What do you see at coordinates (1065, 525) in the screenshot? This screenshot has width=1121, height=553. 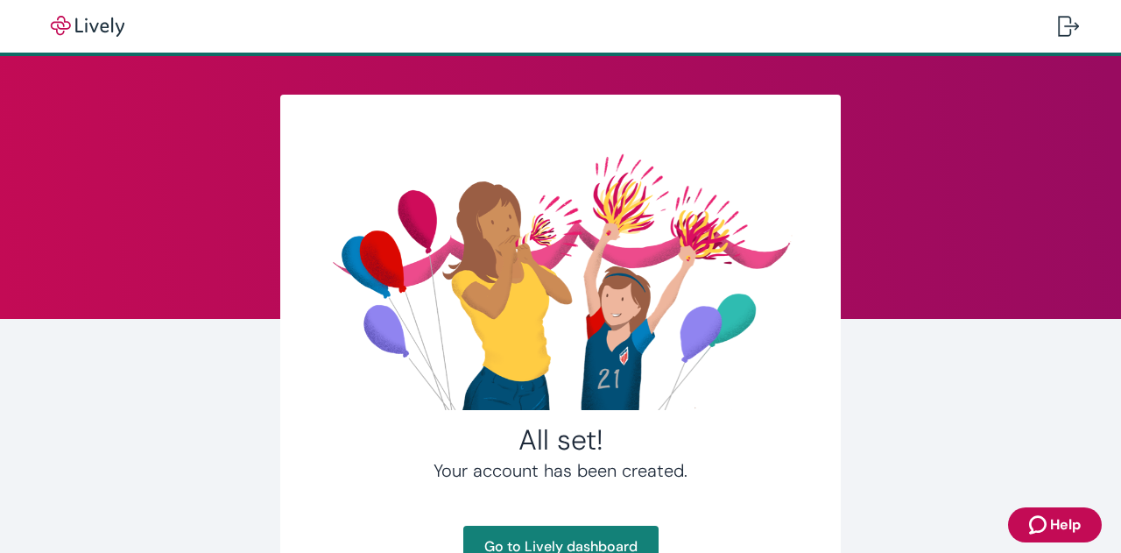 I see `span: Help` at bounding box center [1065, 525].